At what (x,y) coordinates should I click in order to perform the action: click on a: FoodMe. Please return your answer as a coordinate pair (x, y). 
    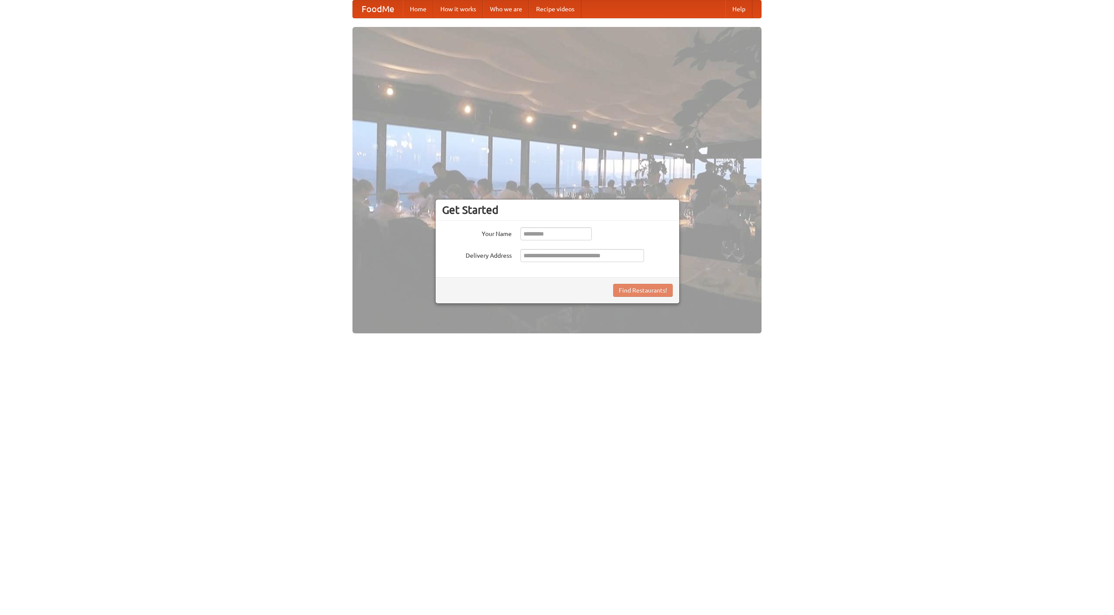
    Looking at the image, I should click on (378, 9).